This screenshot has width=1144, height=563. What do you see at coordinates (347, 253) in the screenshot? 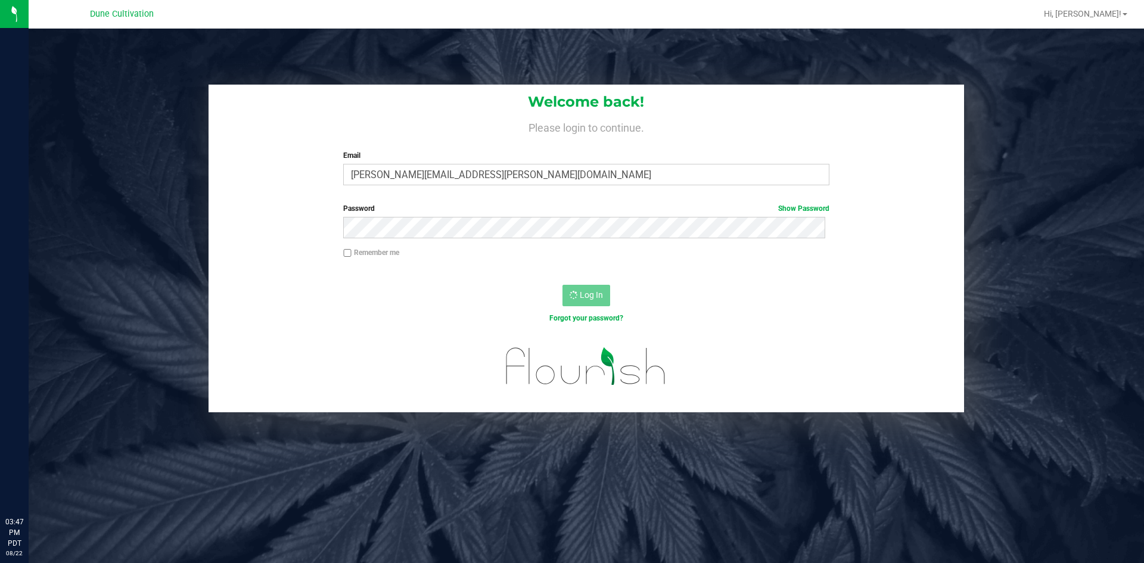
I see `input: Remember me` at bounding box center [347, 253].